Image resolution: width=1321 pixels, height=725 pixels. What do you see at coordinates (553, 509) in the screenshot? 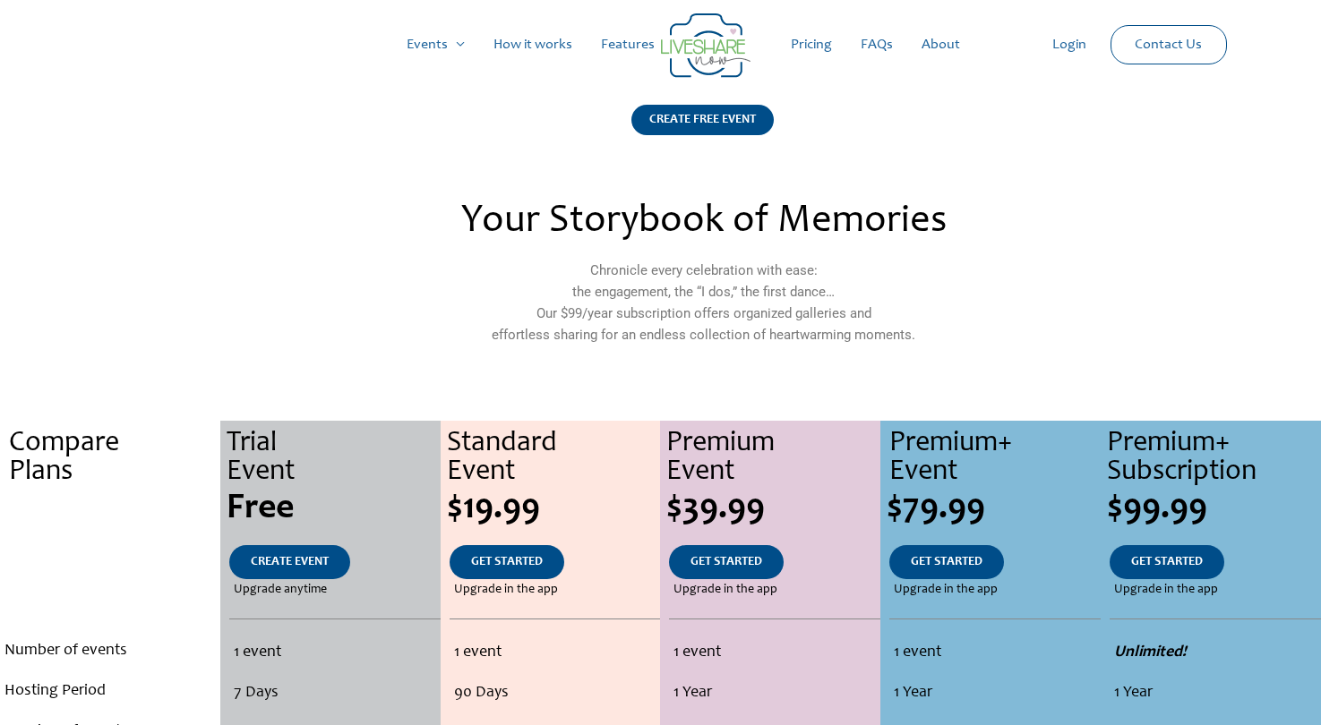
I see `div: $19.99` at bounding box center [553, 509].